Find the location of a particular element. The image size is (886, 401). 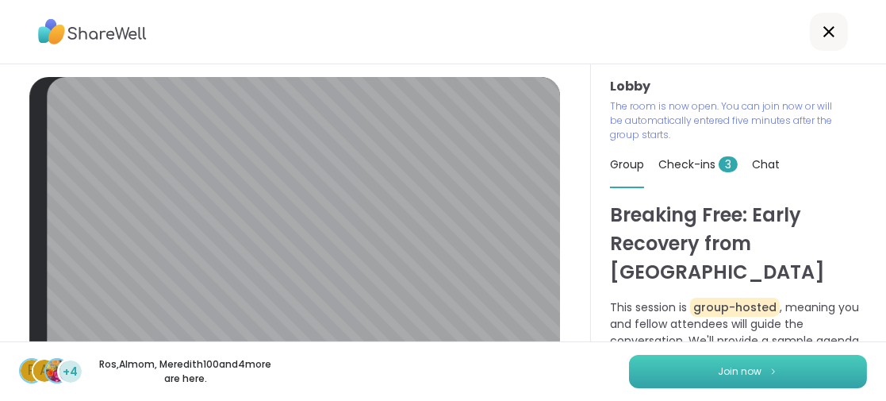

span: Check-ins is located at coordinates (698, 164).